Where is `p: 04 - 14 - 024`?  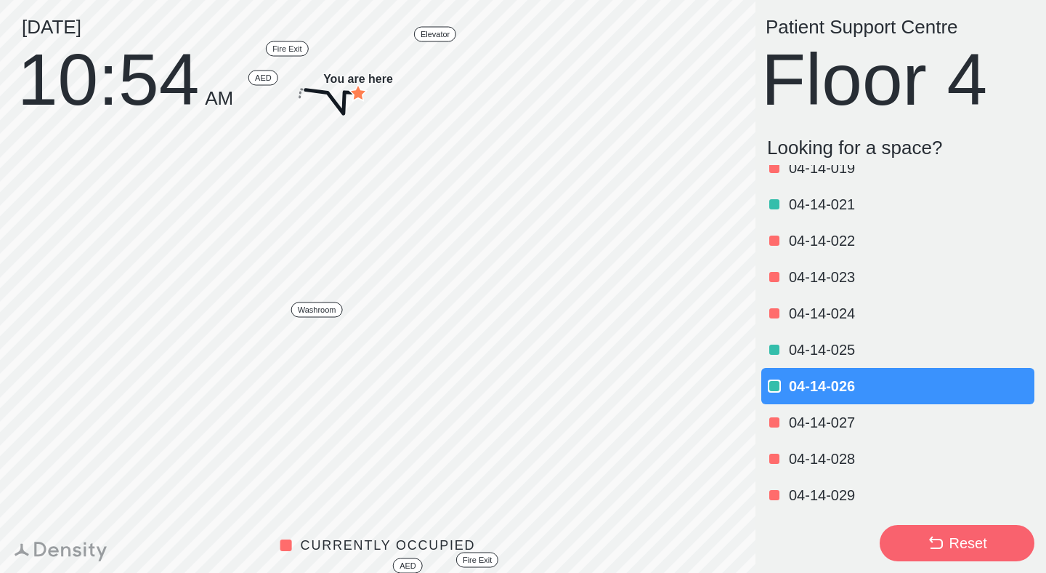 p: 04 - 14 - 024 is located at coordinates (911, 313).